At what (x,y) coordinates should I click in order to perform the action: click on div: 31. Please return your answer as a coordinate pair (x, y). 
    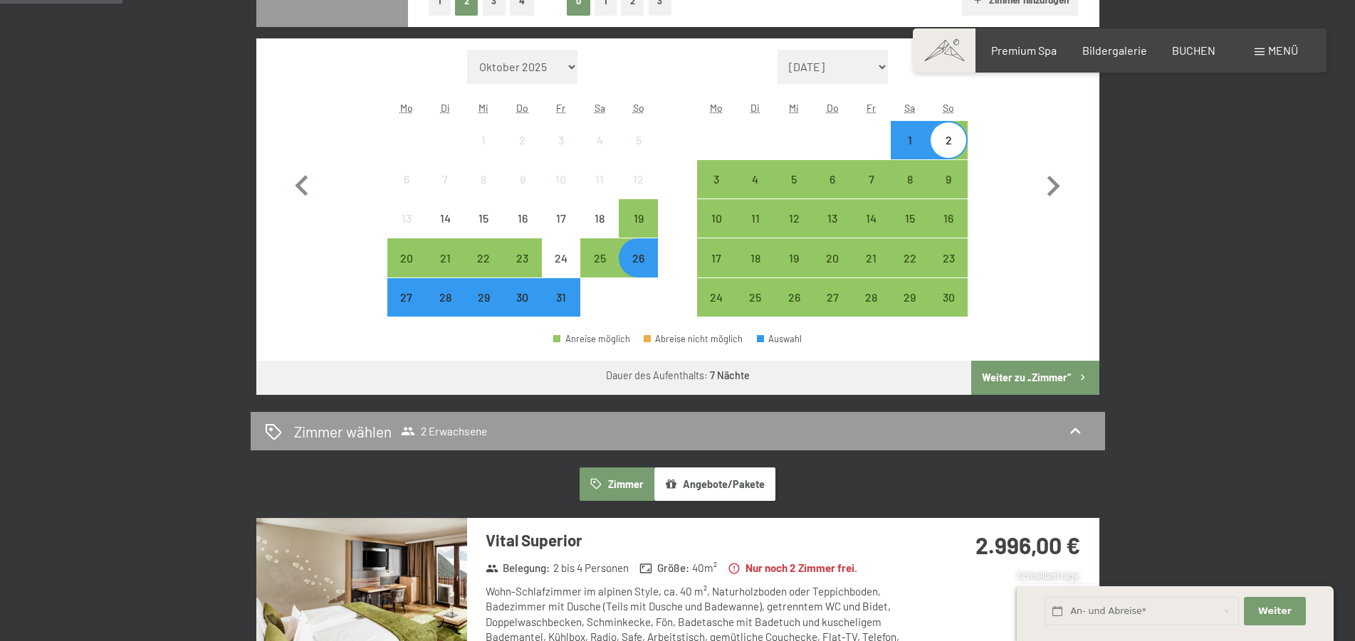
    Looking at the image, I should click on (561, 310).